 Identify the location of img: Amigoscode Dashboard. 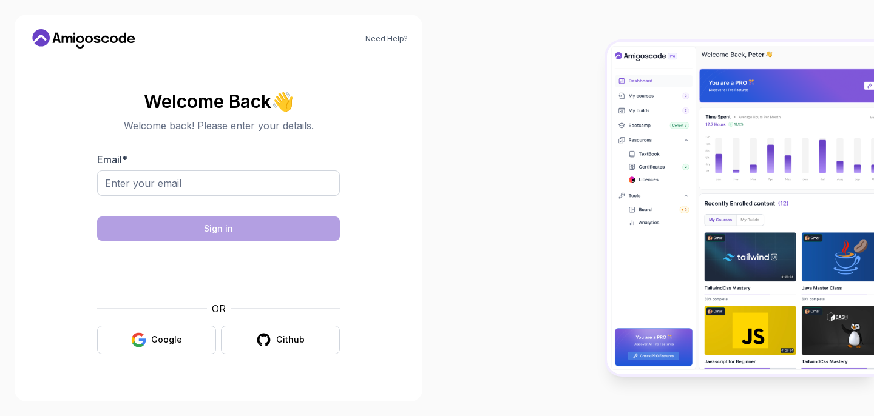
(740, 208).